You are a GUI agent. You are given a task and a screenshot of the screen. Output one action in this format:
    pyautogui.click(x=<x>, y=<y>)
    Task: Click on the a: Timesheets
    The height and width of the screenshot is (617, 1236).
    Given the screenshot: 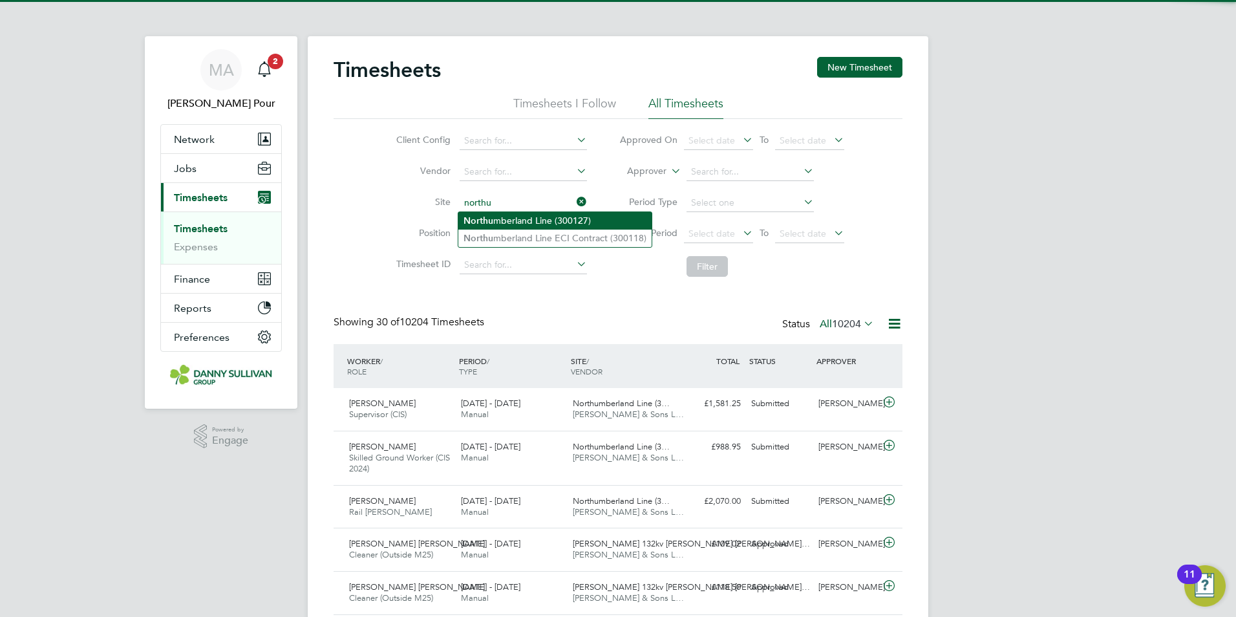 What is the action you would take?
    pyautogui.click(x=200, y=228)
    